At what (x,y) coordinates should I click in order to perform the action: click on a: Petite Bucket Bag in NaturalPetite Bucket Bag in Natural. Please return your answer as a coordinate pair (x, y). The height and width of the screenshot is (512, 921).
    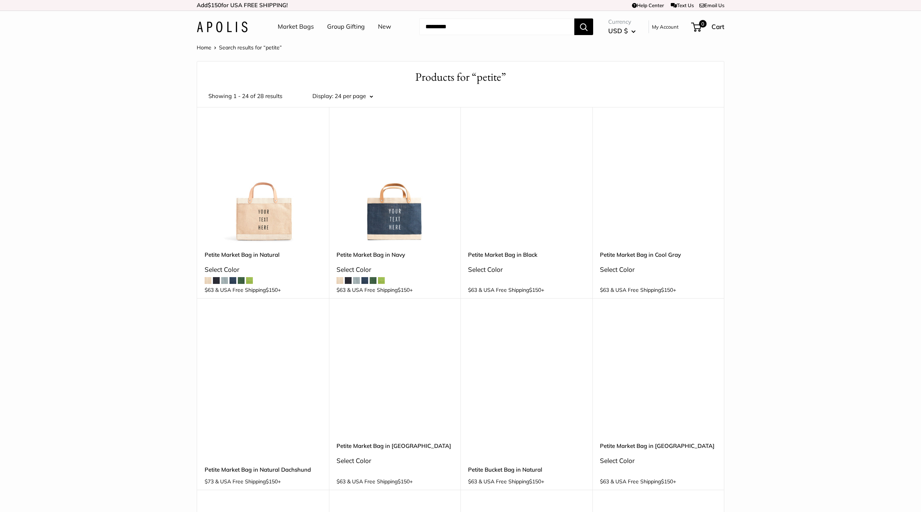
    Looking at the image, I should click on (527, 375).